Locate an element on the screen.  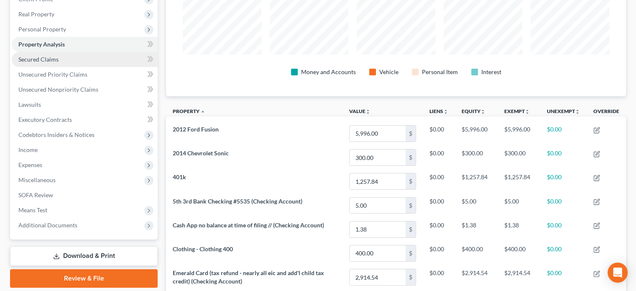
span: Unsecured Nonpriority Claims is located at coordinates (58, 89).